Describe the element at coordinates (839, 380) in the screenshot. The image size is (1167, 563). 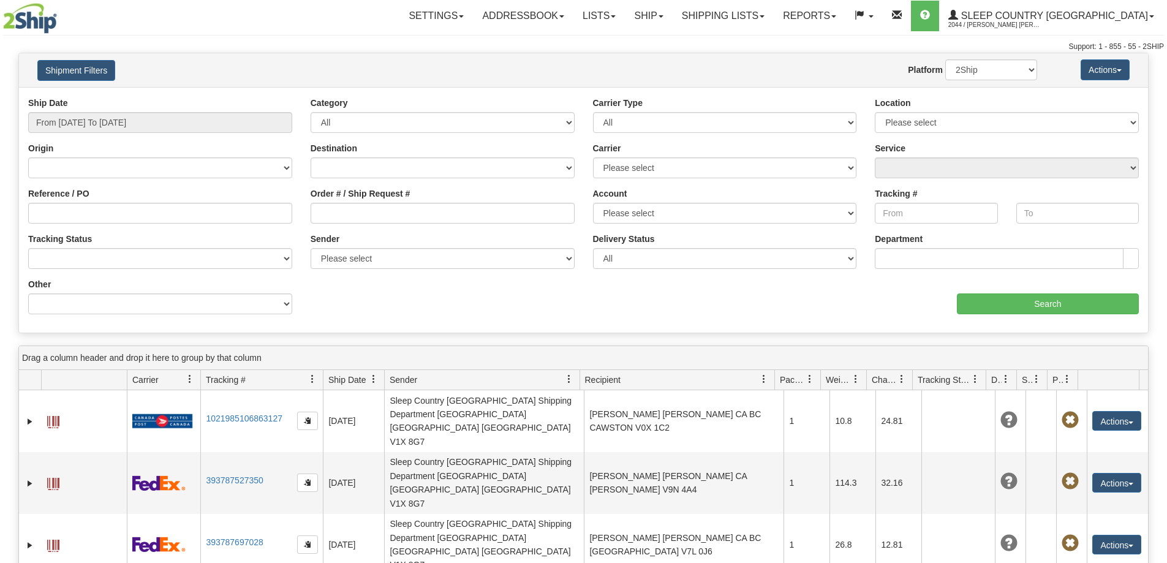
I see `span: Weight` at that location.